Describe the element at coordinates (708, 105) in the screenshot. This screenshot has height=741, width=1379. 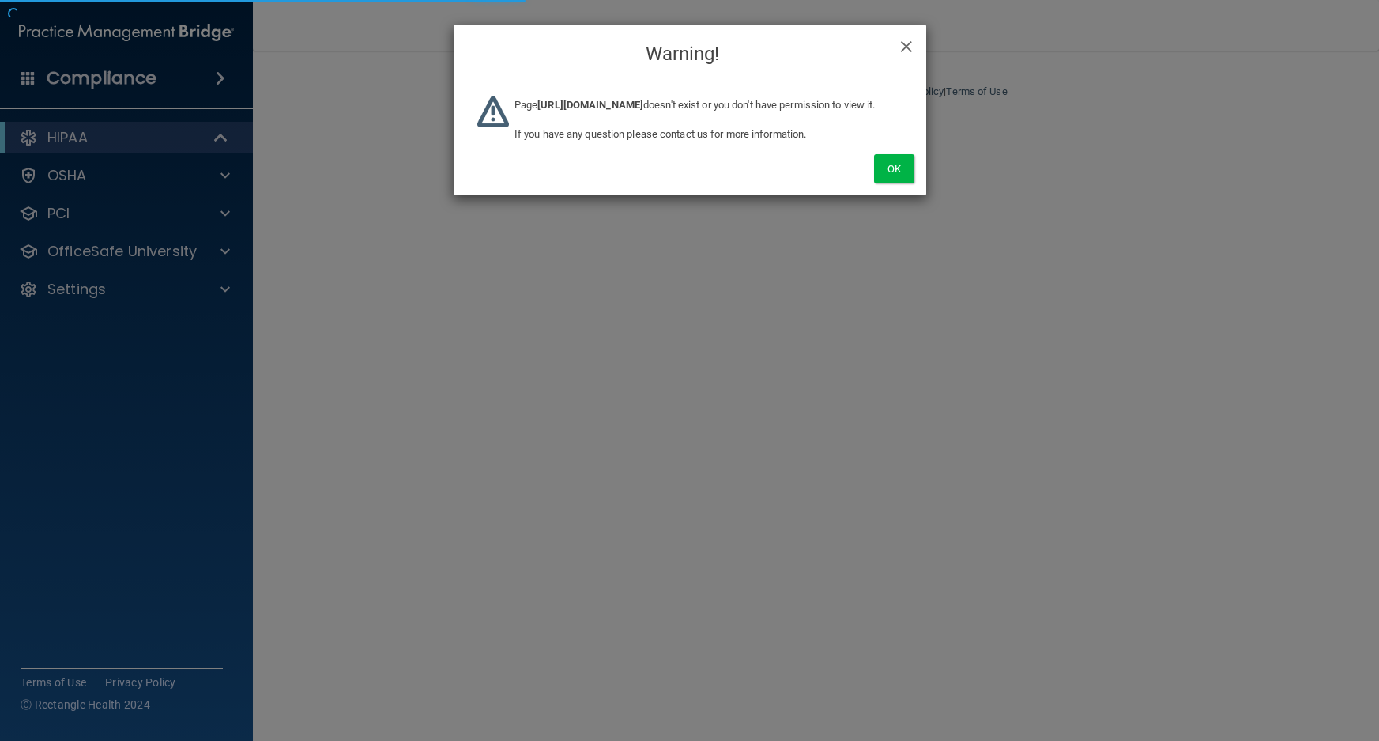
I see `p: Page doesn't exist or you don't have permission to view it.` at that location.